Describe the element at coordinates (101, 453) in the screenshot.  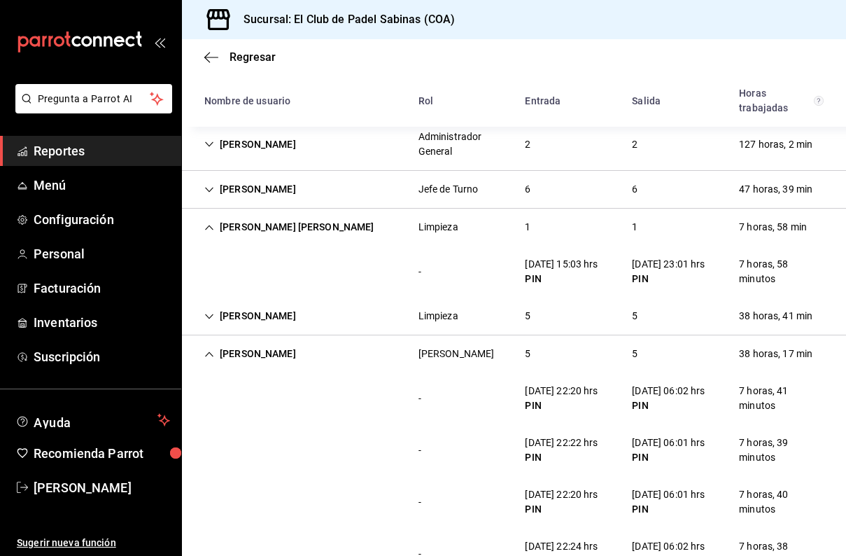
I see `span: Recomienda Parrot` at that location.